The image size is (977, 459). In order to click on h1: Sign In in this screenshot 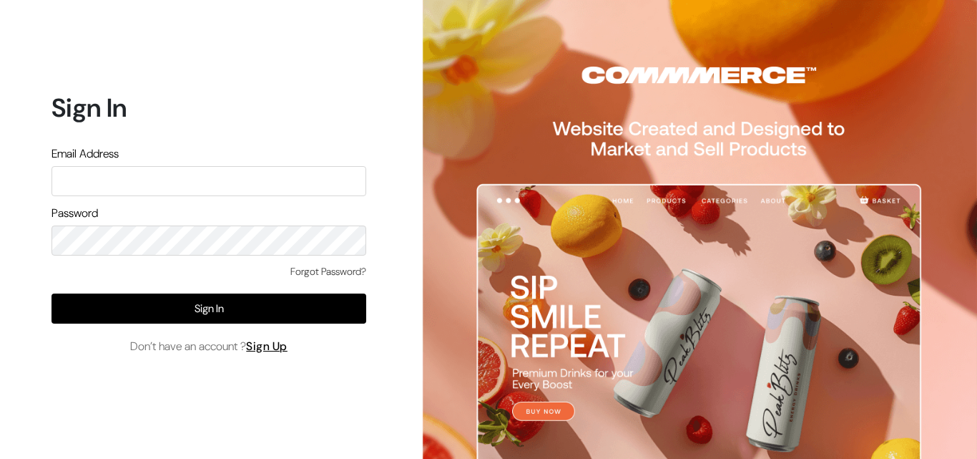, I will do `click(209, 107)`.